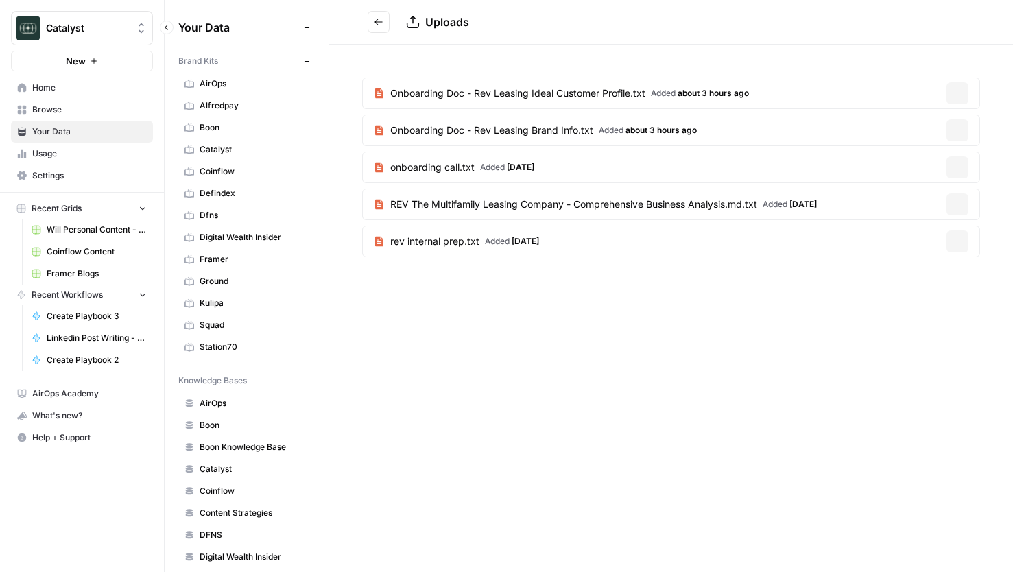 This screenshot has height=572, width=1013. What do you see at coordinates (246, 535) in the screenshot?
I see `a: DFNS` at bounding box center [246, 535].